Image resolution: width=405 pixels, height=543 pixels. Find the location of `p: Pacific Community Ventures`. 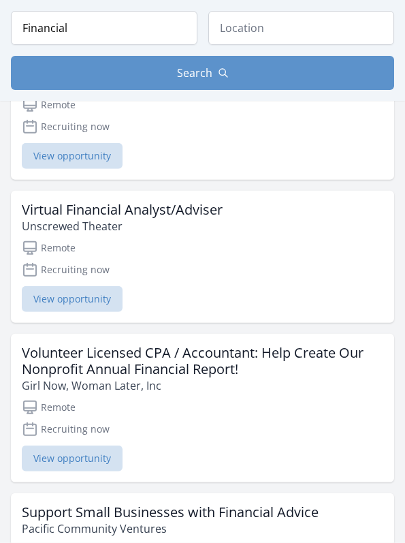

p: Pacific Community Ventures is located at coordinates (170, 528).